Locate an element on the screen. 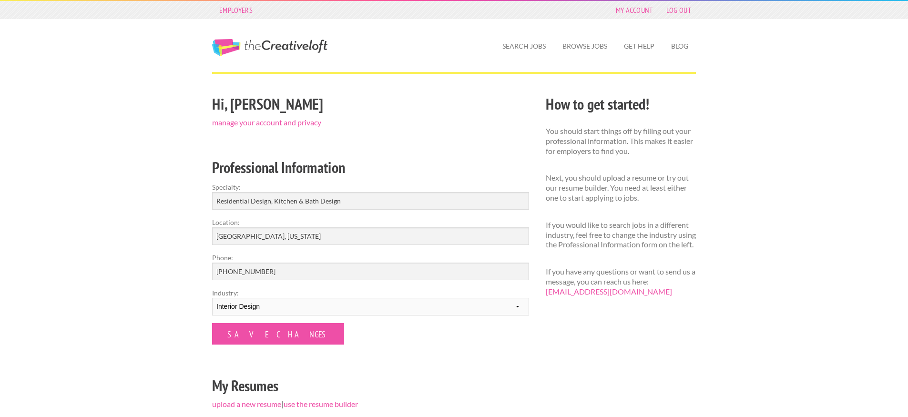  label: Industry: is located at coordinates (371, 293).